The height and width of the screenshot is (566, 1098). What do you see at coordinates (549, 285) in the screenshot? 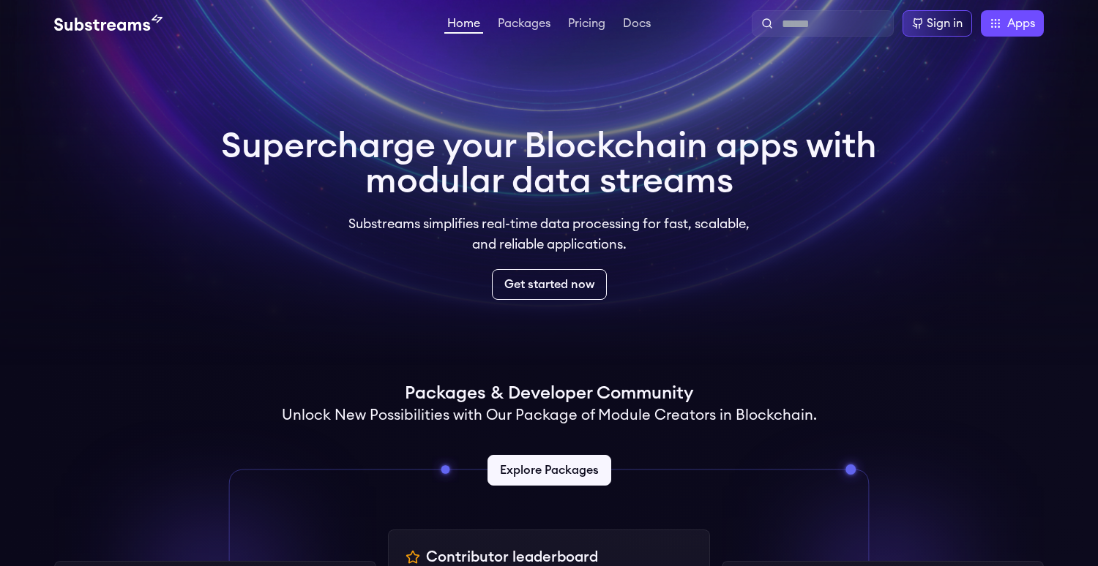
I see `a: Get started now` at bounding box center [549, 285].